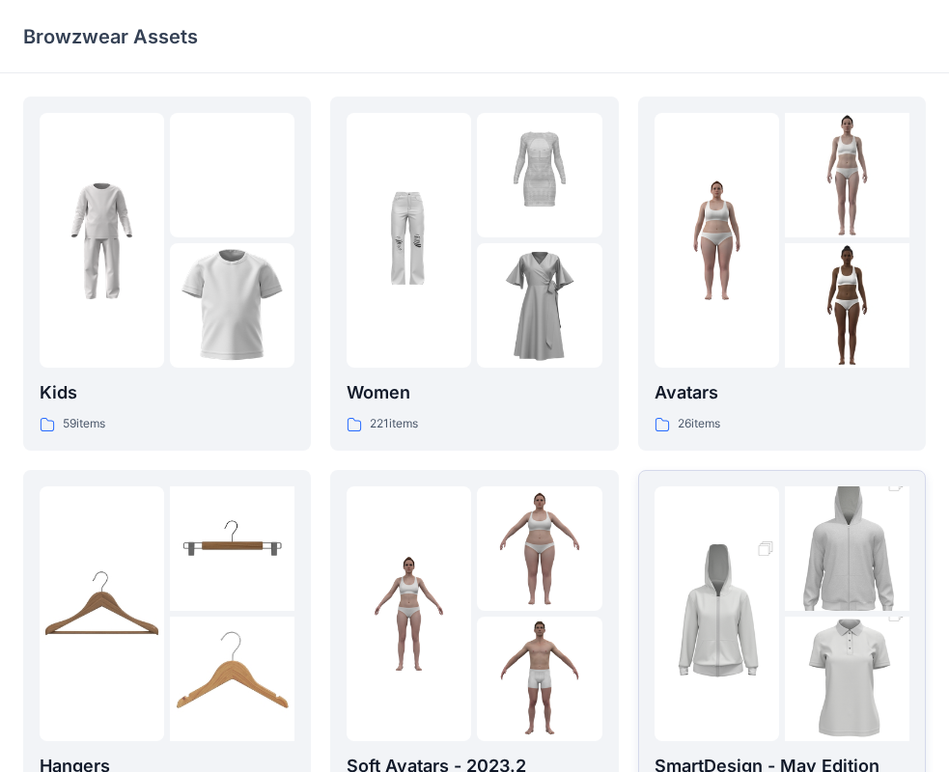 The width and height of the screenshot is (949, 772). Describe the element at coordinates (110, 37) in the screenshot. I see `p: Browzwear Assets` at that location.